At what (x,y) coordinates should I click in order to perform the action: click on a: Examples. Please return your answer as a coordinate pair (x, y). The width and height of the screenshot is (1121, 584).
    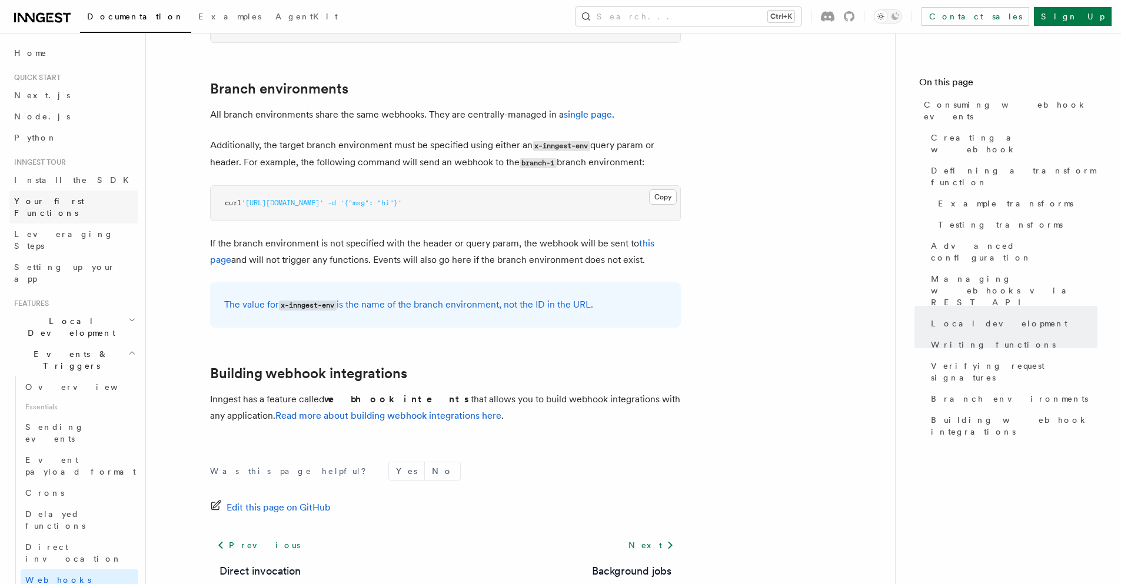
    Looking at the image, I should click on (230, 18).